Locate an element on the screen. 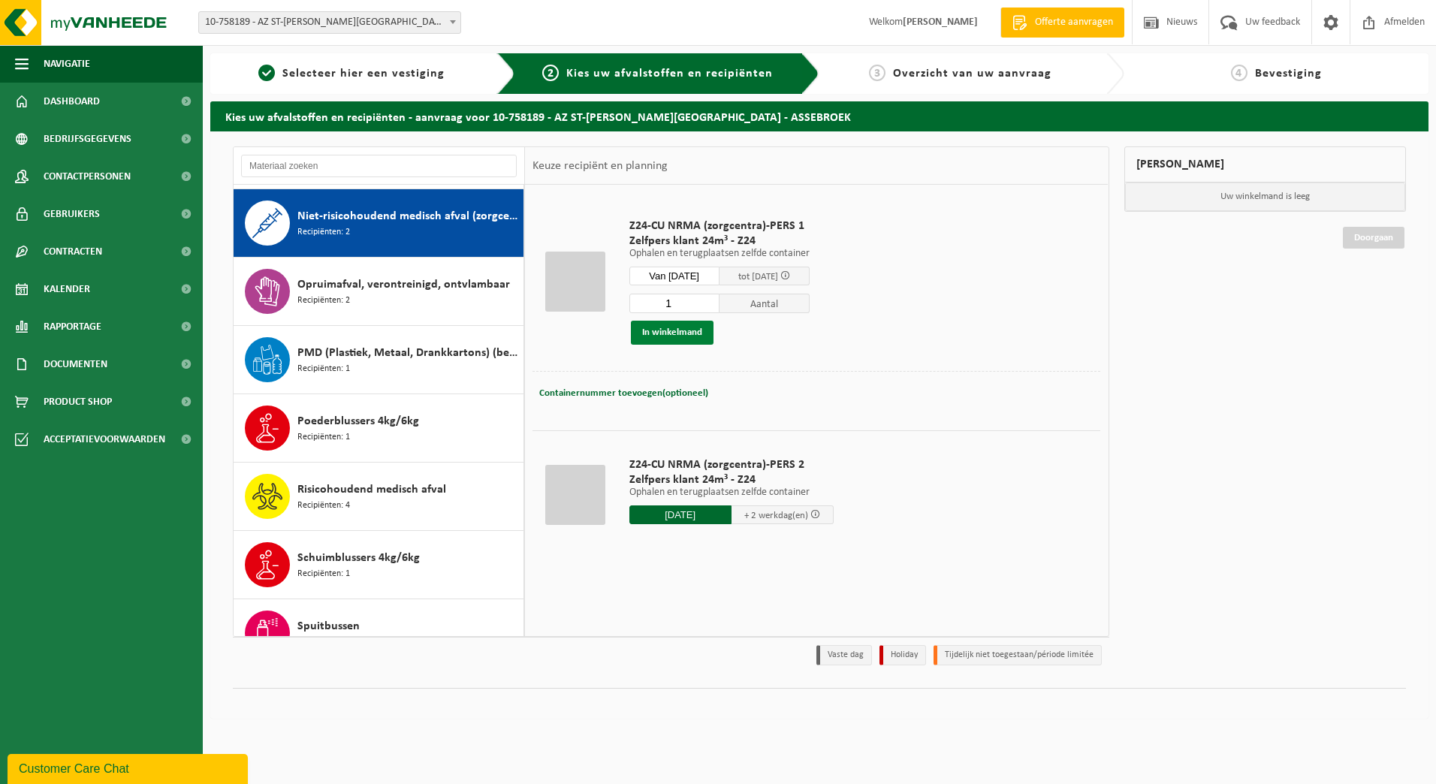 The height and width of the screenshot is (784, 1436). span: Spuitbussen is located at coordinates (328, 626).